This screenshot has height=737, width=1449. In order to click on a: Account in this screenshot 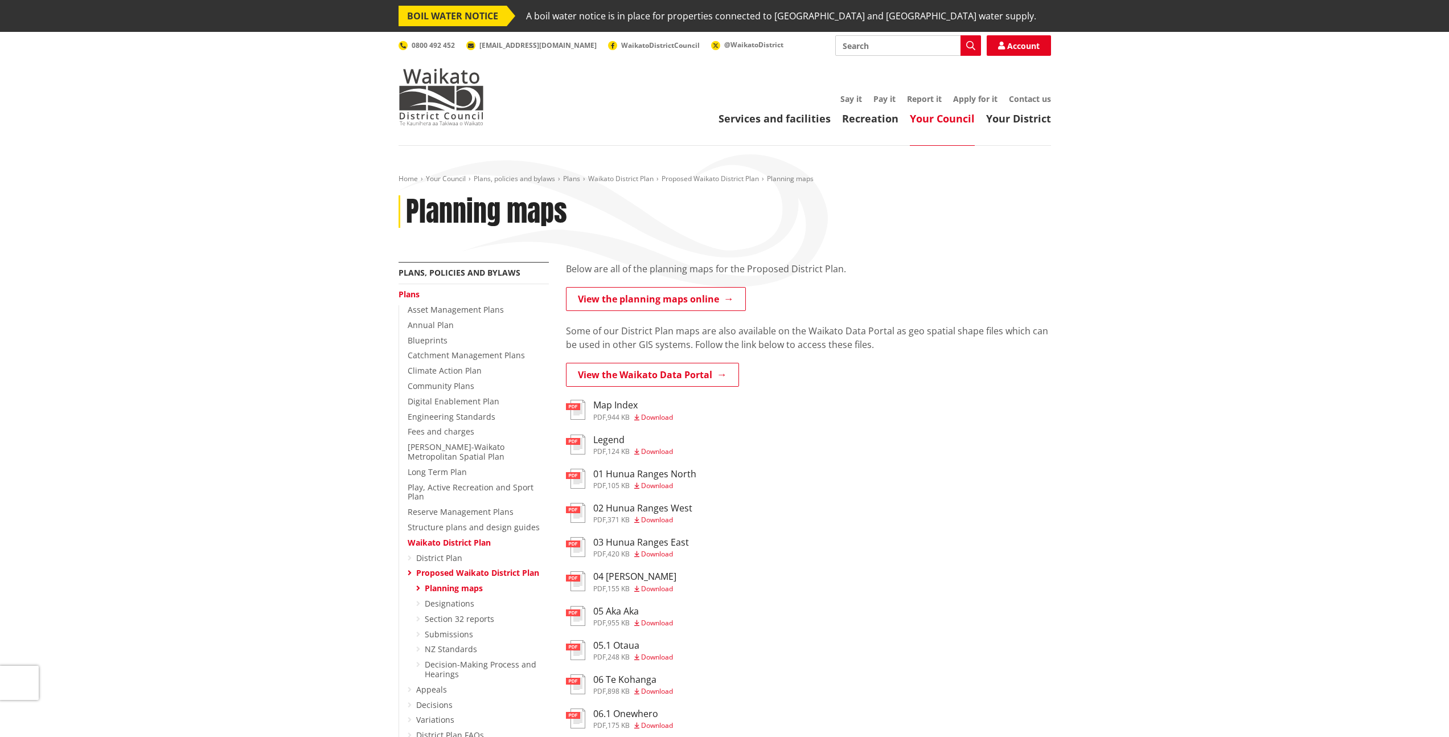, I will do `click(1018, 46)`.